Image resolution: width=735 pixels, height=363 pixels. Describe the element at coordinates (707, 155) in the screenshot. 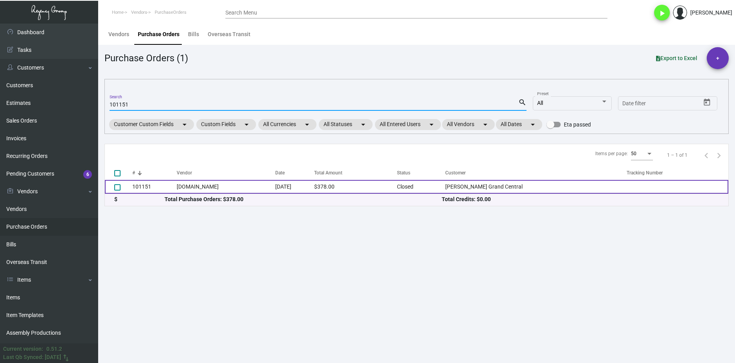

I see `button: Previous page` at that location.